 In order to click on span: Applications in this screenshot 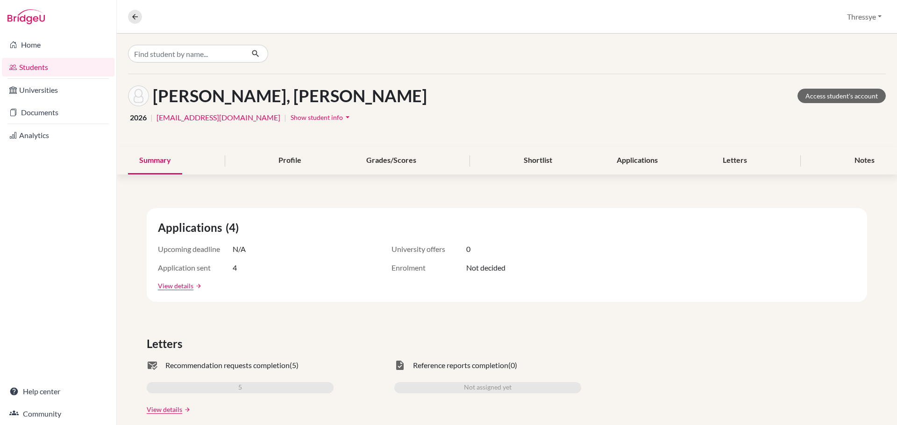, I will do `click(191, 228)`.